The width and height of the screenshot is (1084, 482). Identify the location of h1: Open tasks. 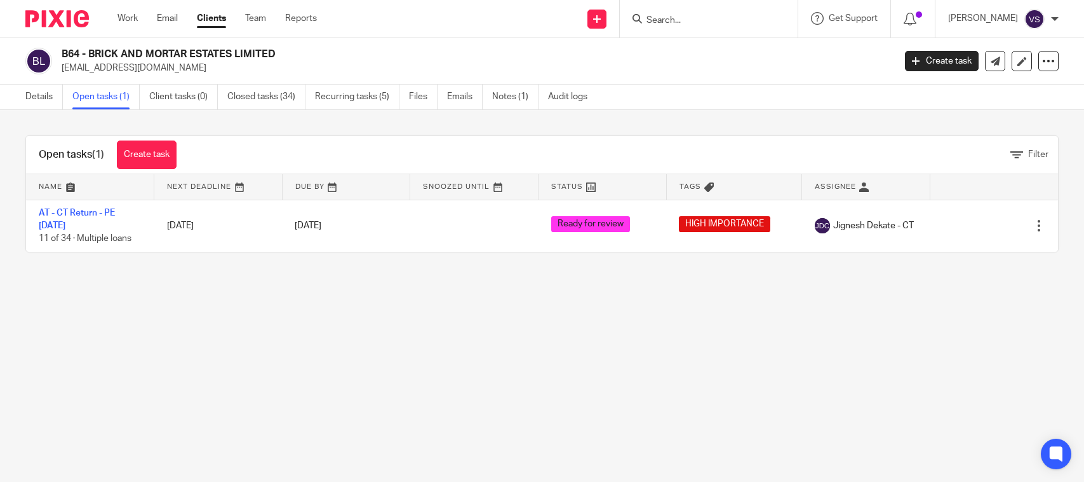
(71, 154).